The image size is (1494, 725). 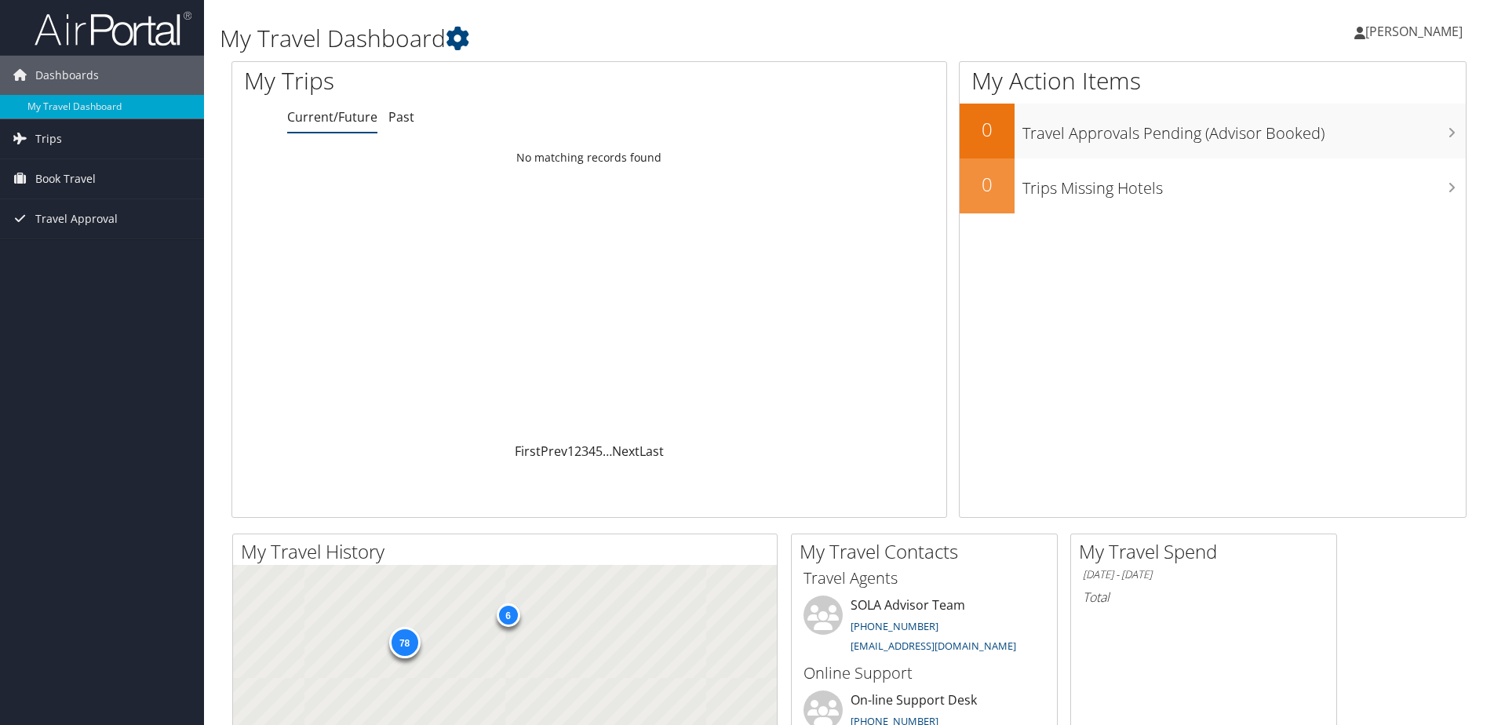 I want to click on h6: Total, so click(x=1204, y=597).